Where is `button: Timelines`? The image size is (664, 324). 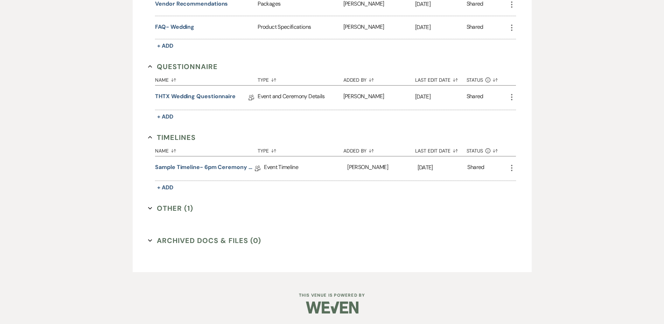
button: Timelines is located at coordinates (172, 137).